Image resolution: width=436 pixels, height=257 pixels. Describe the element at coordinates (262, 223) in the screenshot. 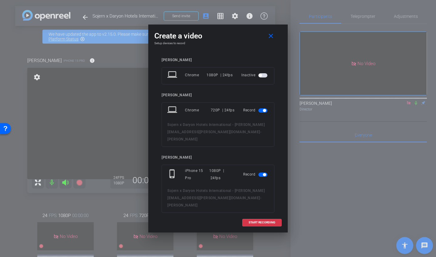

I see `span: START RECORDING` at that location.